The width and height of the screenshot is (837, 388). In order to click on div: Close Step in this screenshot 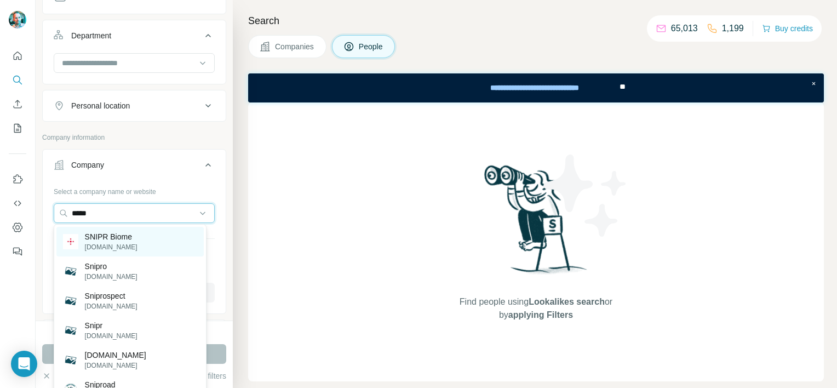, I will do `click(566, 10)`.